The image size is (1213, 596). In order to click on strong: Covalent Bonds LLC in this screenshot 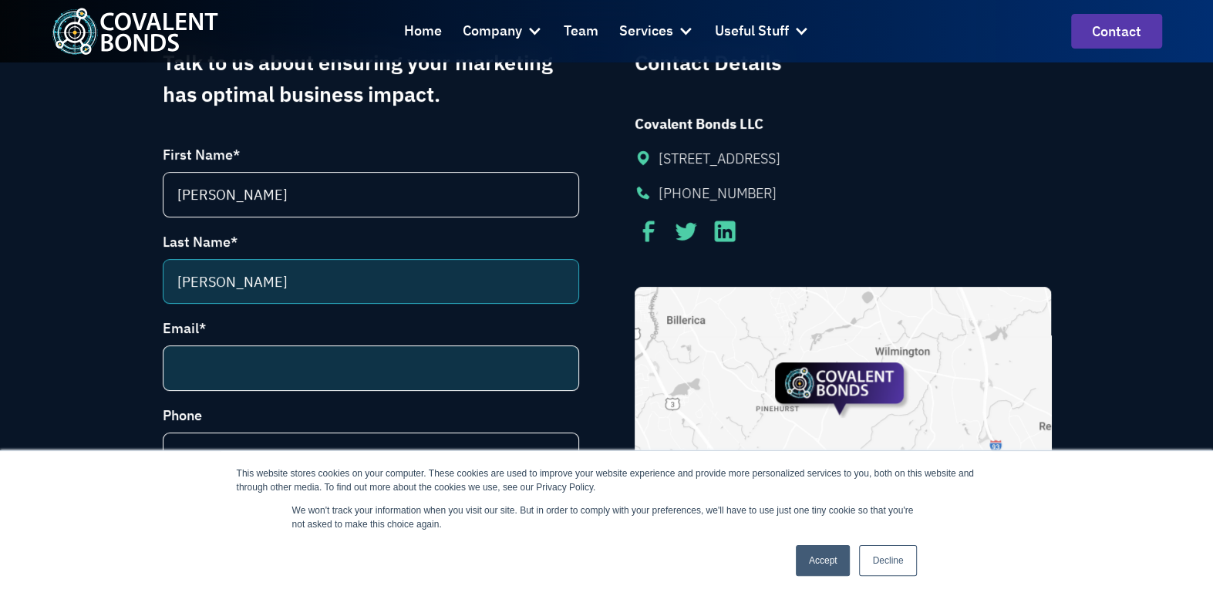, I will do `click(698, 123)`.